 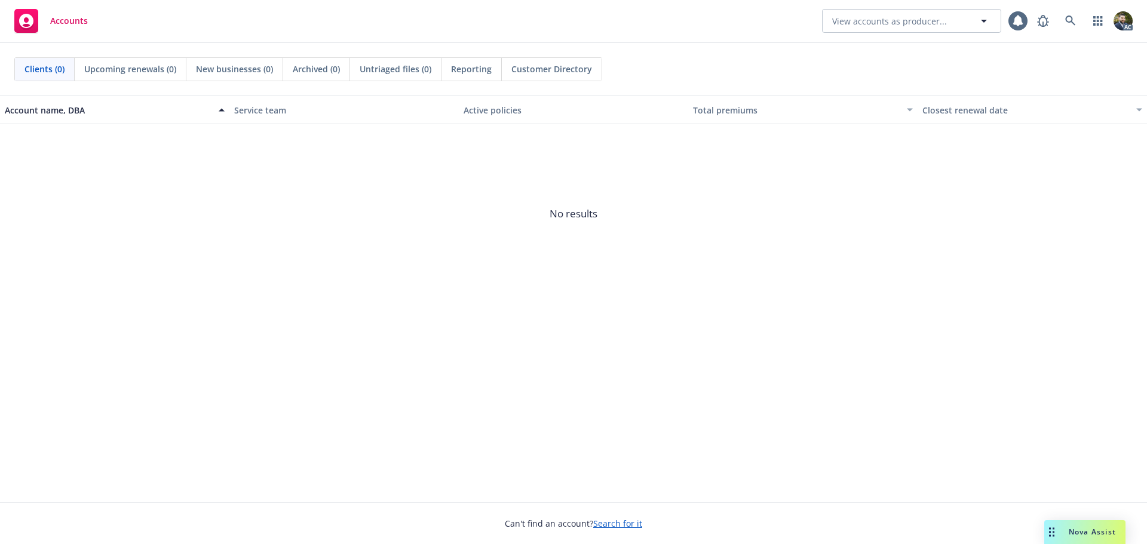 I want to click on button: Nova Assist, so click(x=1084, y=532).